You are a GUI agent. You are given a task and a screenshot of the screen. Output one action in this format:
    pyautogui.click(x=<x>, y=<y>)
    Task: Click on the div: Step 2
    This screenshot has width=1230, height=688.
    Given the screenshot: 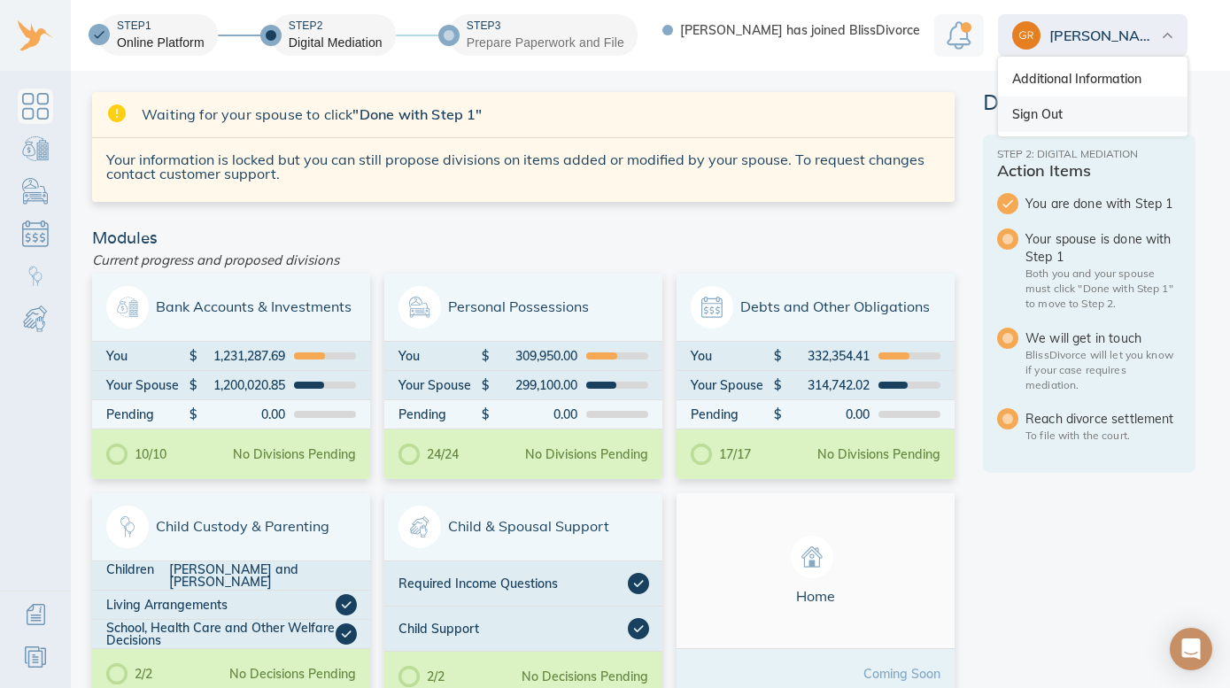 What is the action you would take?
    pyautogui.click(x=336, y=26)
    